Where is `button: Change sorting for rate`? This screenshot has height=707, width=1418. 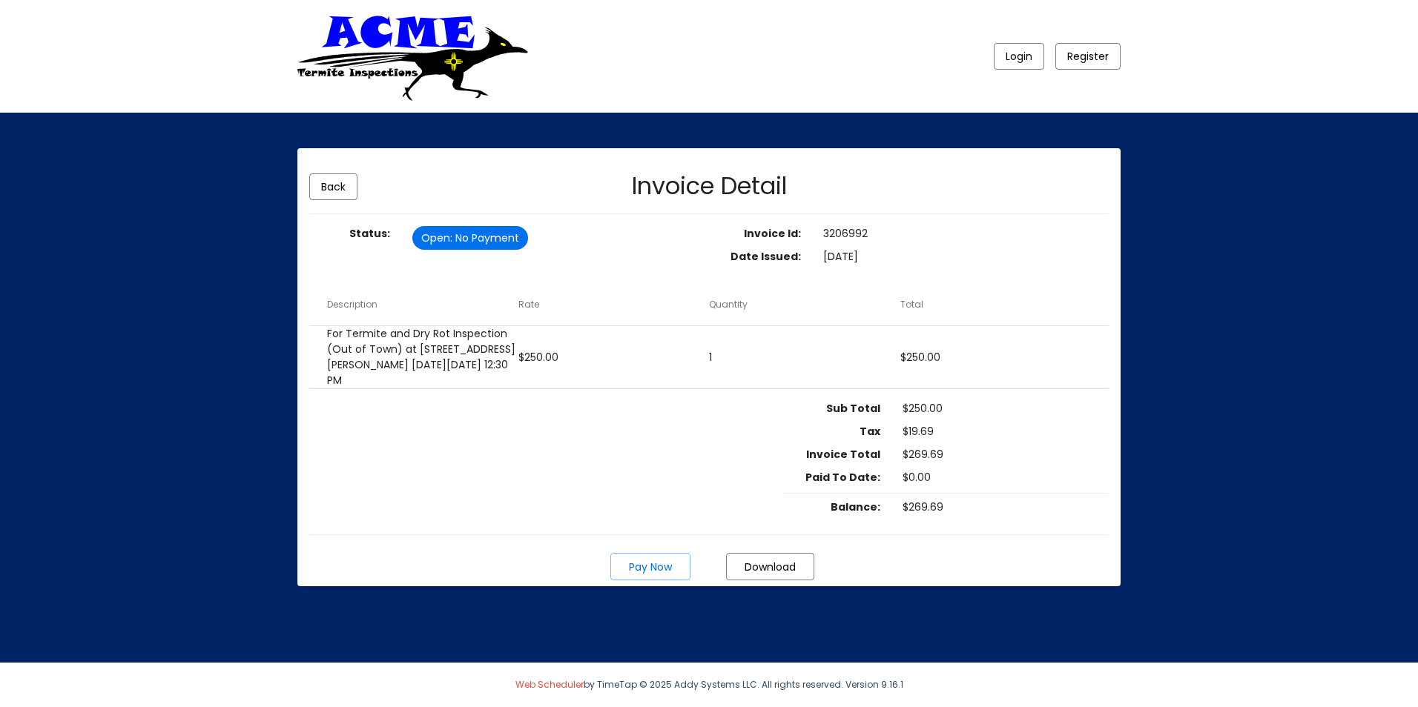
button: Change sorting for rate is located at coordinates (529, 305).